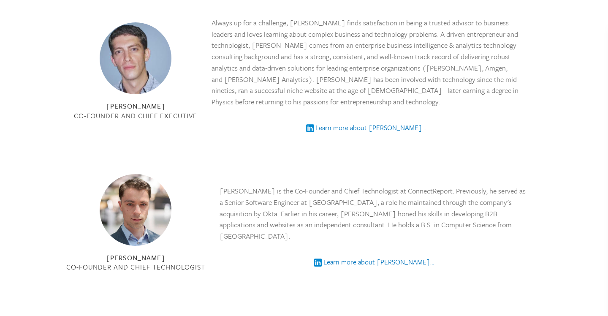 This screenshot has width=608, height=316. I want to click on h4: Co-Founder and Chief Technologist, so click(136, 267).